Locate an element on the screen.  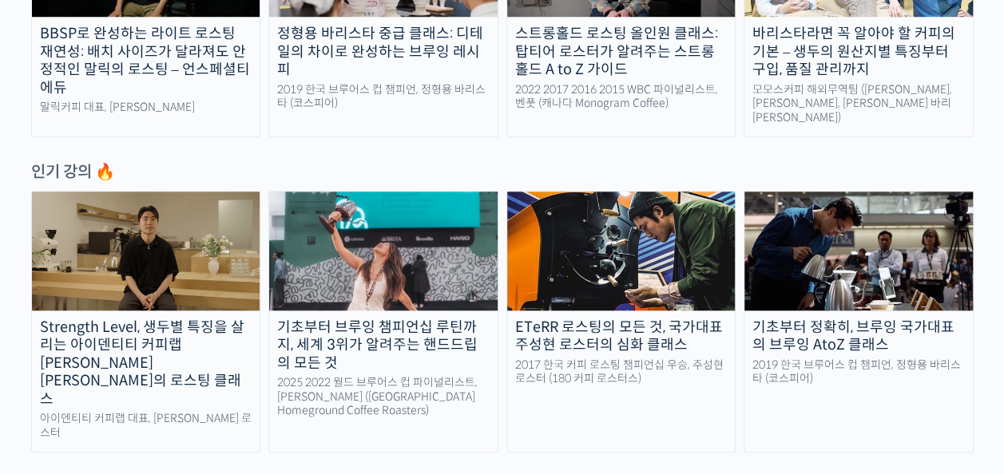
a: 기초부터 정확히, 브루잉 국가대표의 브루잉 AtoZ 클래스 2019 한국 브루어스 컵 챔피언, 정형용 바리스타 (코스피어) is located at coordinates (858, 322).